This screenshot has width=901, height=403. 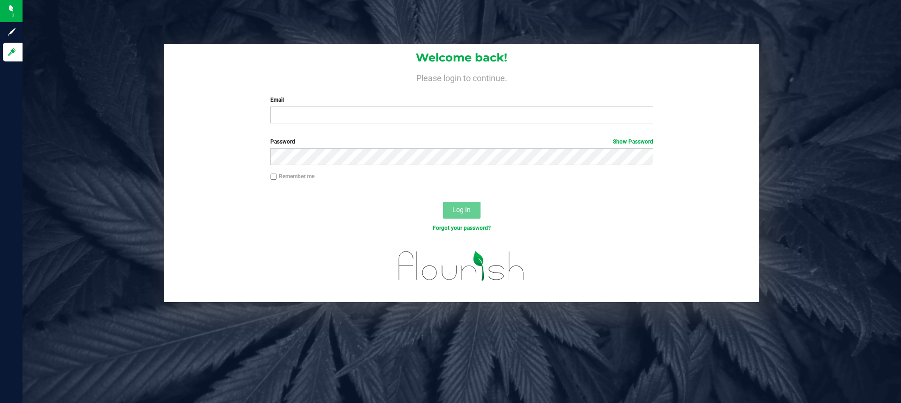 What do you see at coordinates (461, 100) in the screenshot?
I see `label: Email` at bounding box center [461, 100].